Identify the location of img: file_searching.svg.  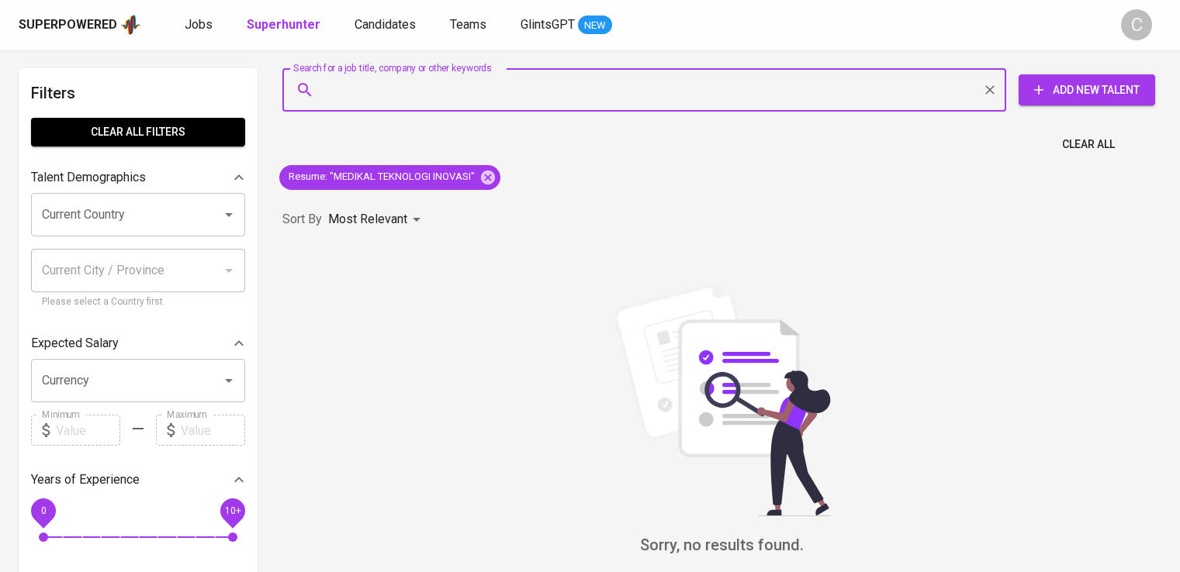
(722, 400).